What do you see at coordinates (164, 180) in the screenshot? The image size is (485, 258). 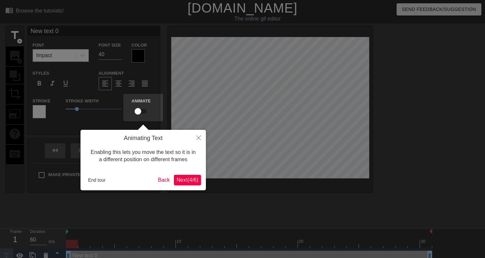 I see `button: Back` at bounding box center [164, 180].